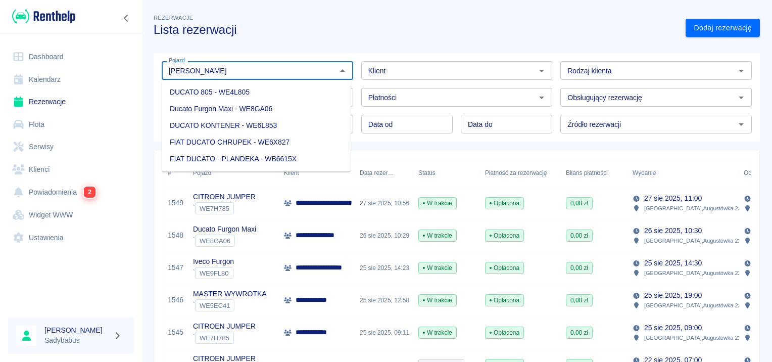  I want to click on p: MASTER WYWROTKA, so click(229, 294).